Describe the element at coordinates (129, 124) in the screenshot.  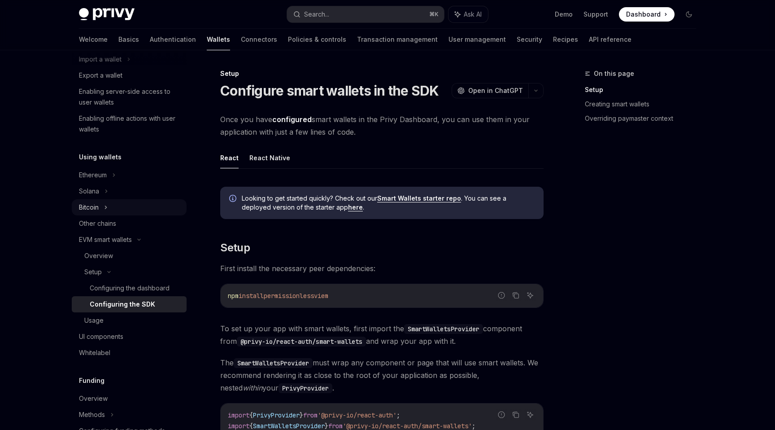
I see `a: Enabling offline actions with user wallets` at that location.